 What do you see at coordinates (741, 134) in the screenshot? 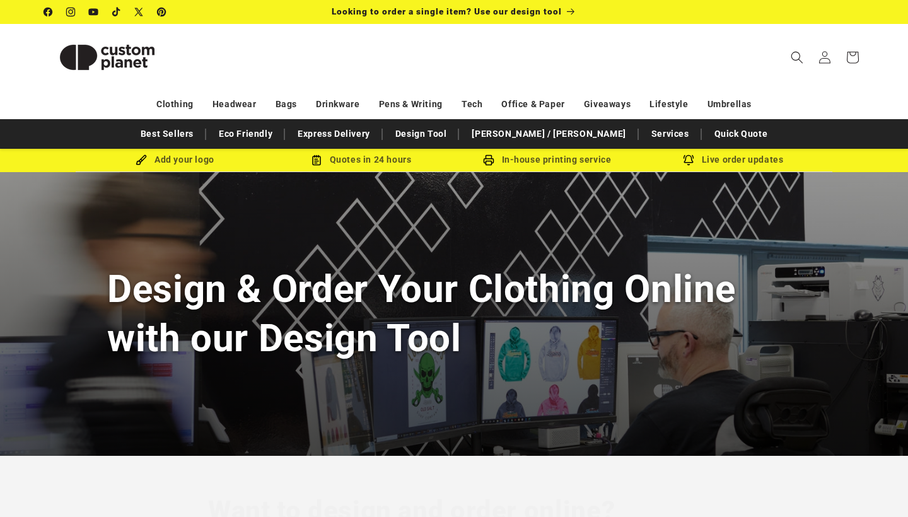
I see `a: Quick Quote` at bounding box center [741, 134].